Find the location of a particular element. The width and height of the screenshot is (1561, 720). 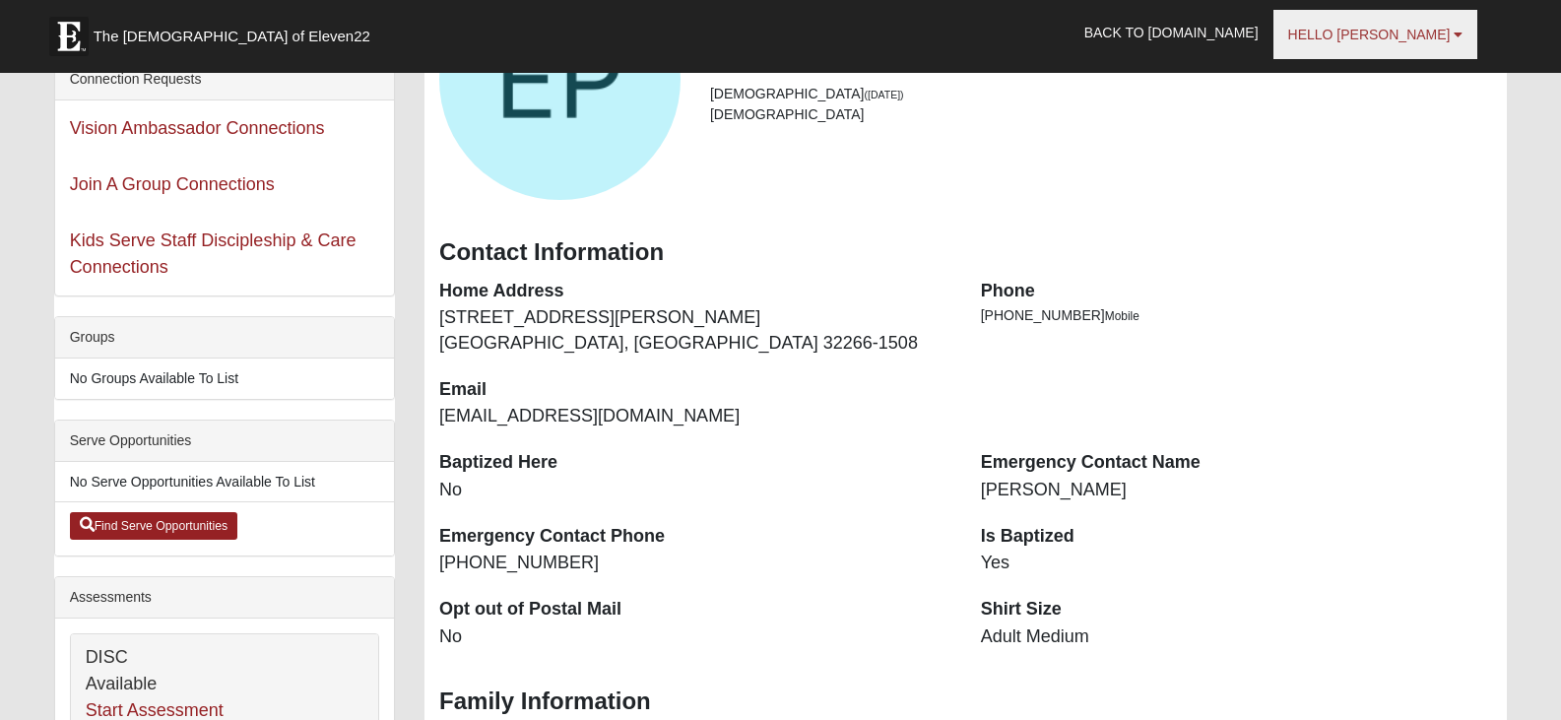

dt: Emergency Contact Name is located at coordinates (1237, 463).